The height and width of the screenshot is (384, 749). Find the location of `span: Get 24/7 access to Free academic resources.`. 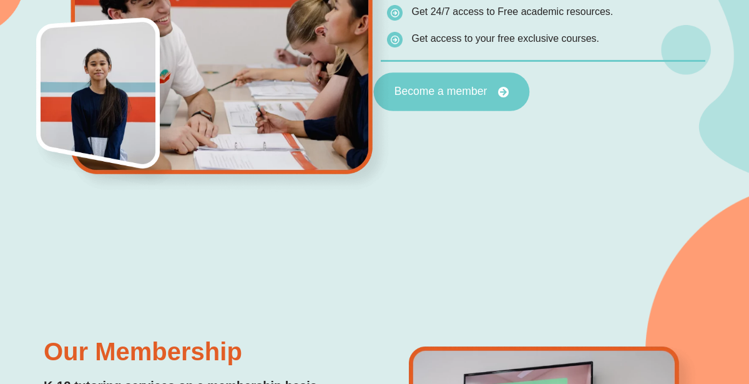

span: Get 24/7 access to Free academic resources. is located at coordinates (512, 11).